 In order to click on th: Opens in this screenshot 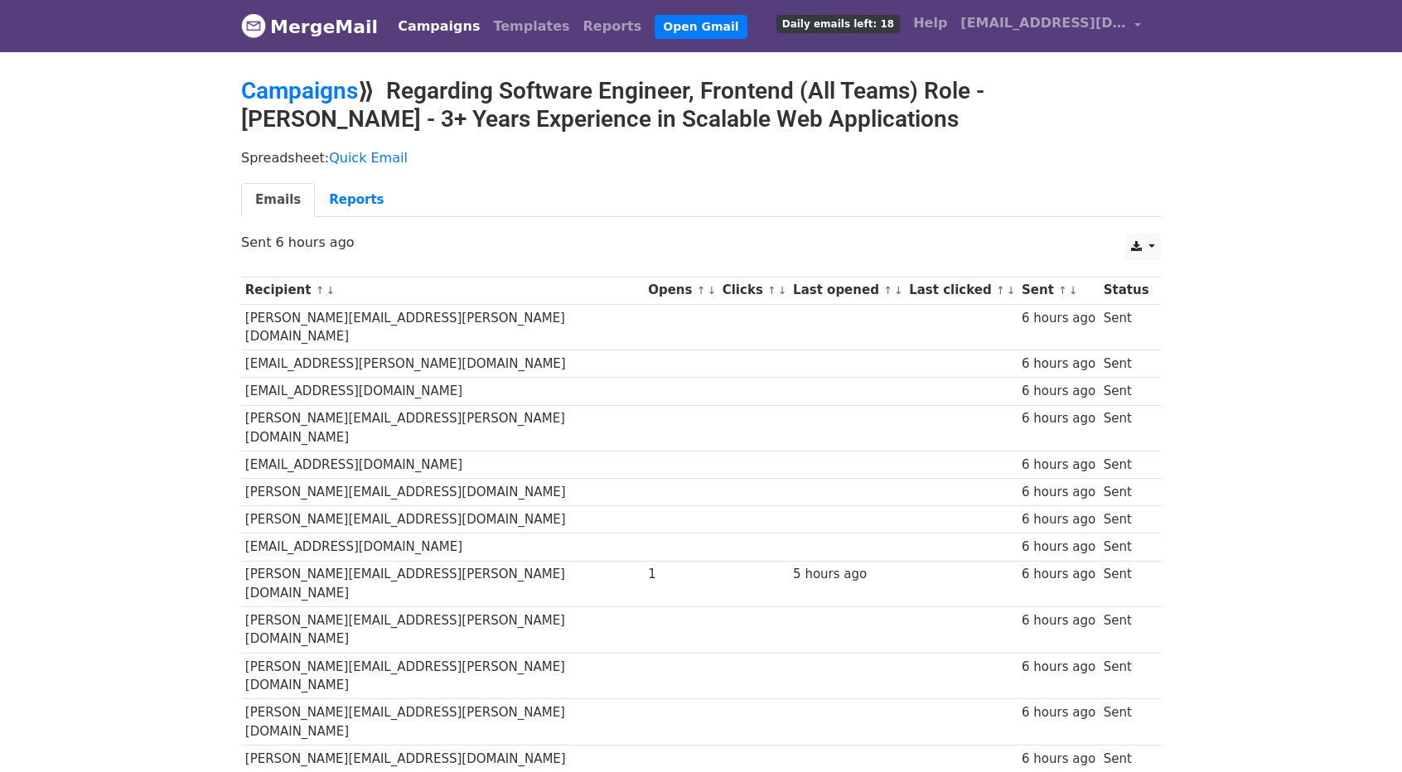, I will do `click(681, 290)`.